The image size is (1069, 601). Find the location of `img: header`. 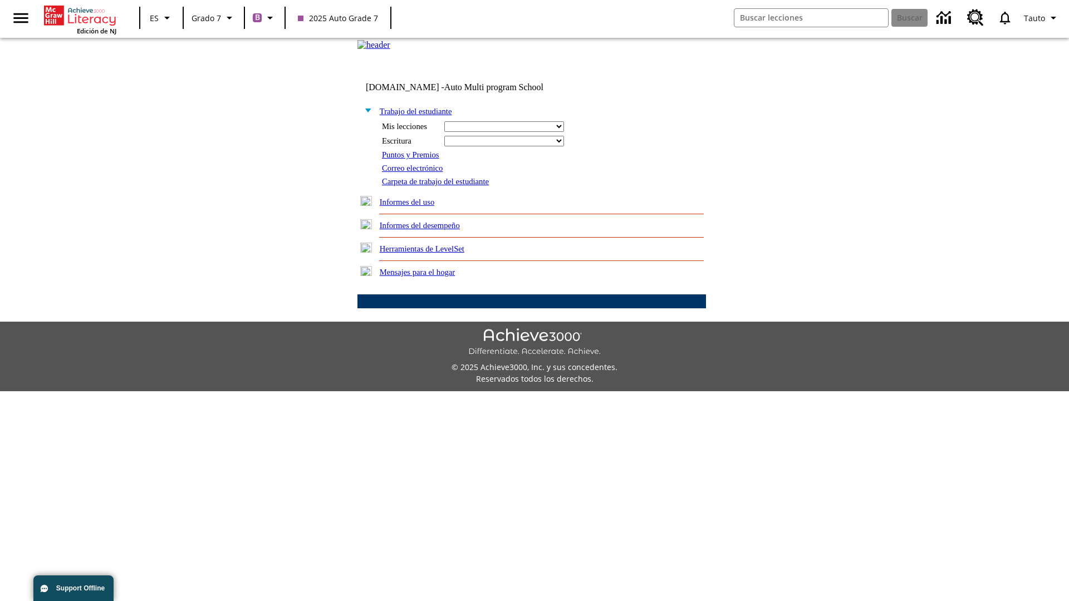

img: header is located at coordinates (374, 45).